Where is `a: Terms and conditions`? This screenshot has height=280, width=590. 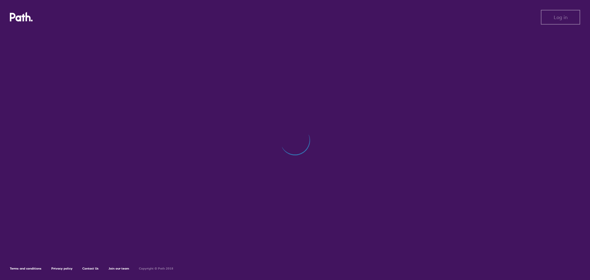
a: Terms and conditions is located at coordinates (25, 268).